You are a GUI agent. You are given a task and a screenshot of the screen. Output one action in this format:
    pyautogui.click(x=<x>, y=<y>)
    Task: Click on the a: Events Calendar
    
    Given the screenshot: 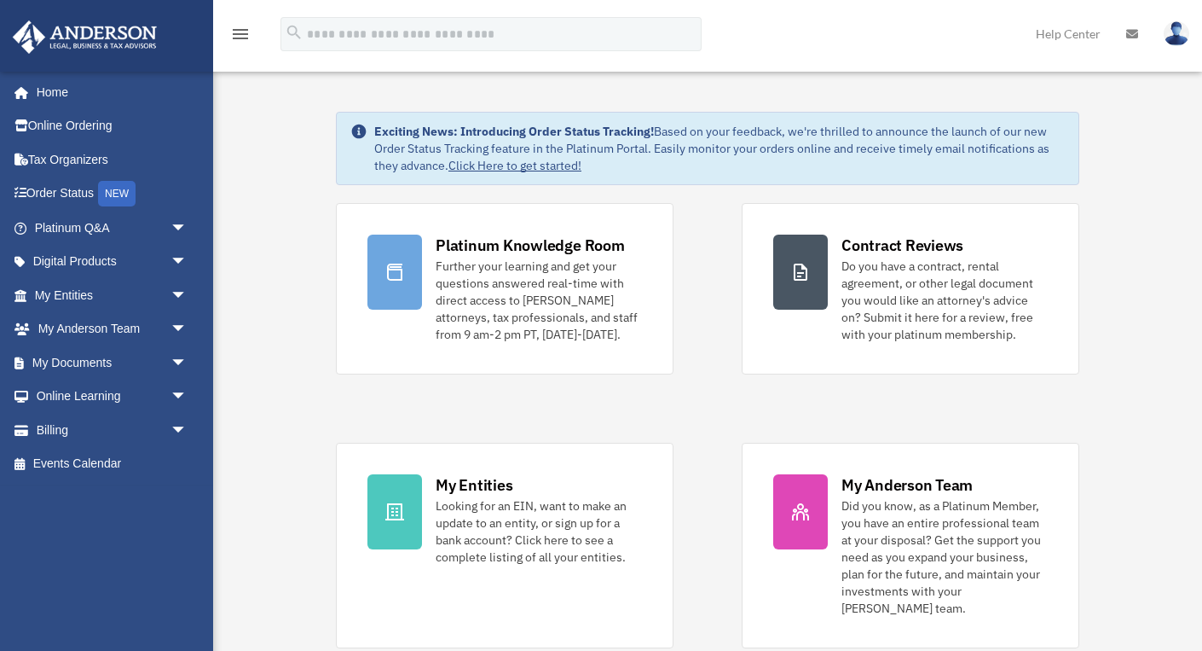 What is the action you would take?
    pyautogui.click(x=113, y=464)
    